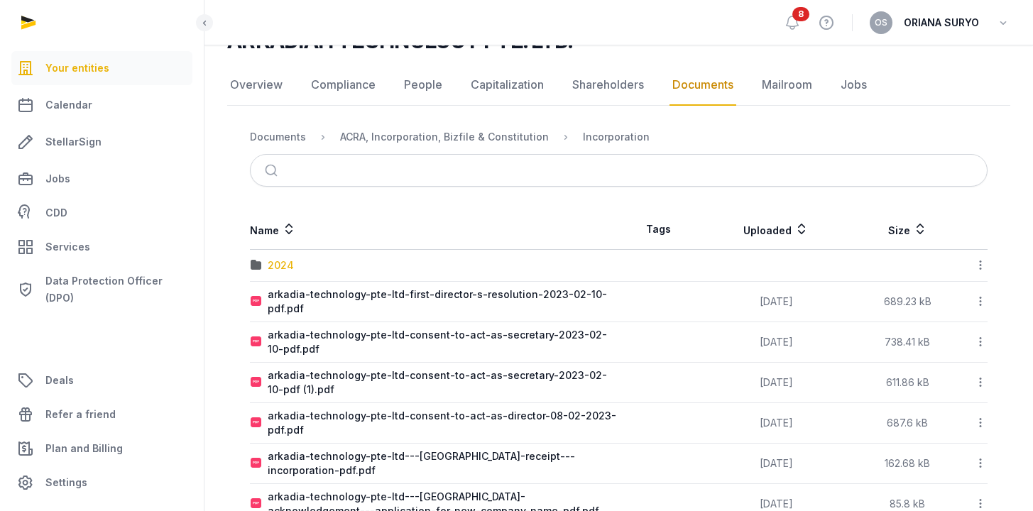  Describe the element at coordinates (102, 142) in the screenshot. I see `a: StellarSign` at that location.